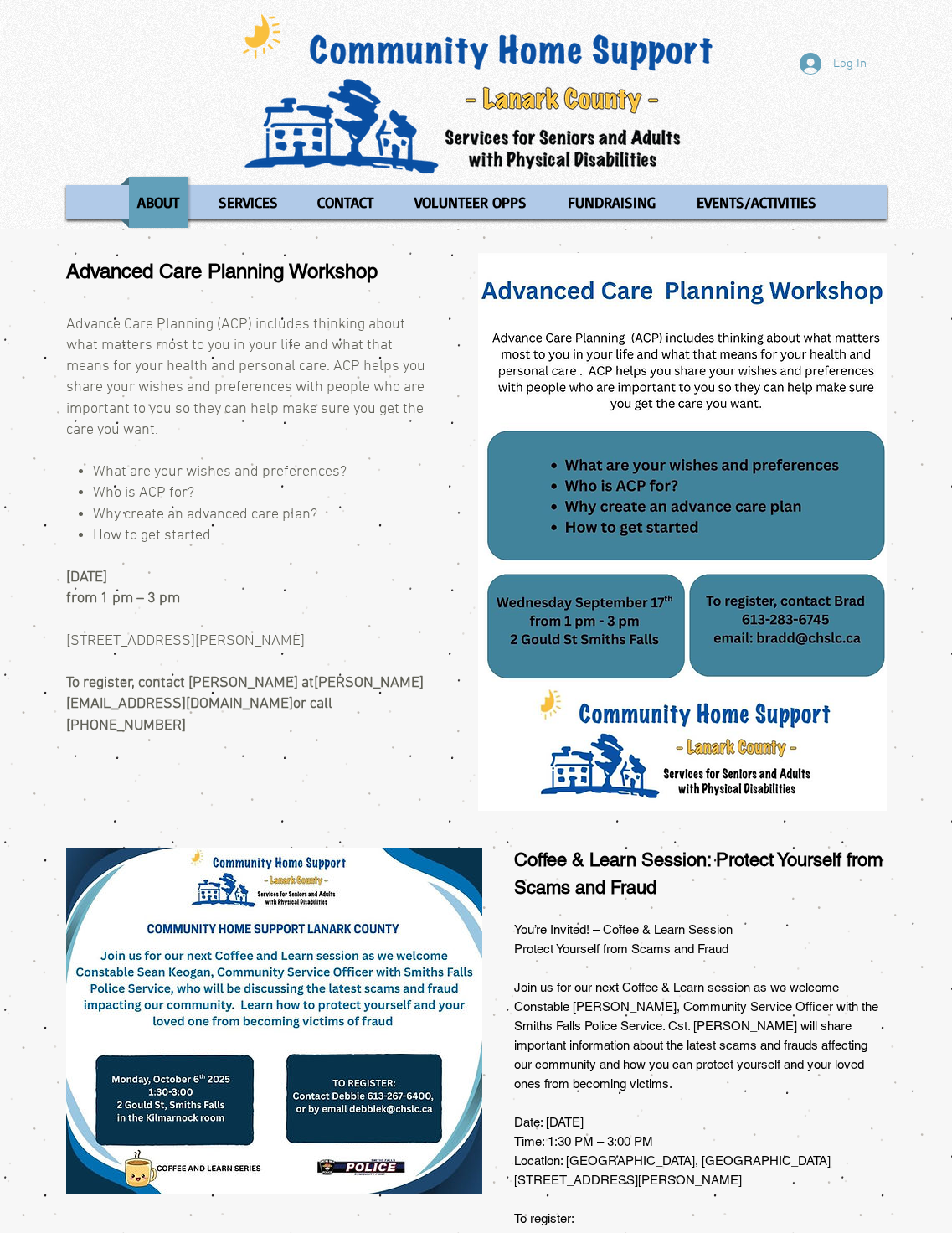 The height and width of the screenshot is (1233, 952). What do you see at coordinates (850, 63) in the screenshot?
I see `span: Log In` at bounding box center [850, 63].